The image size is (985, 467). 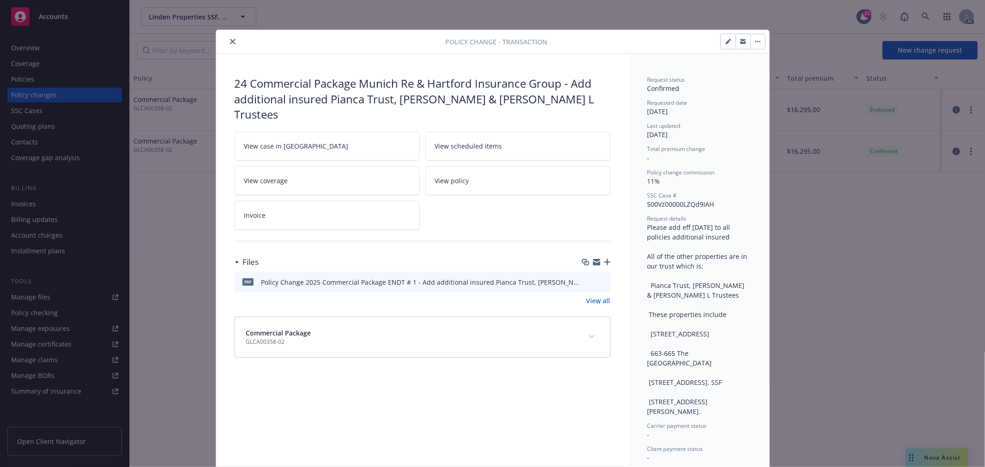 I want to click on a: Invoice, so click(x=327, y=215).